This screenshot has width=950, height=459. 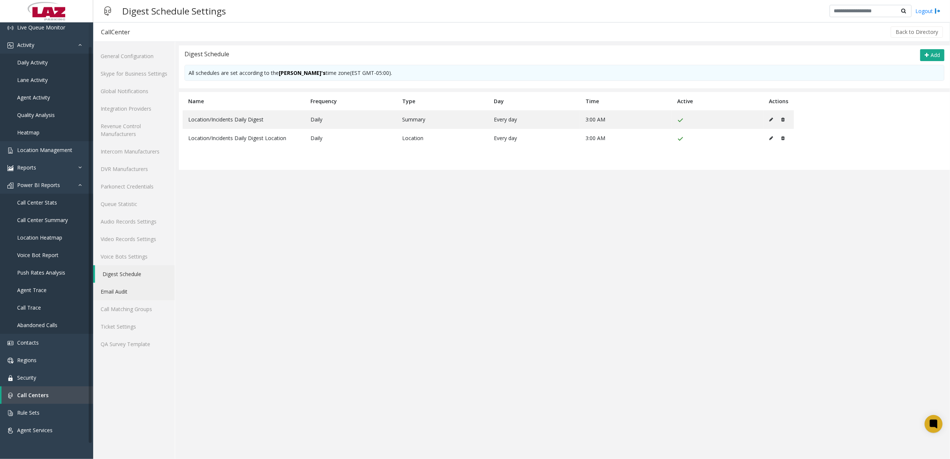 What do you see at coordinates (28, 343) in the screenshot?
I see `span: Contacts` at bounding box center [28, 343].